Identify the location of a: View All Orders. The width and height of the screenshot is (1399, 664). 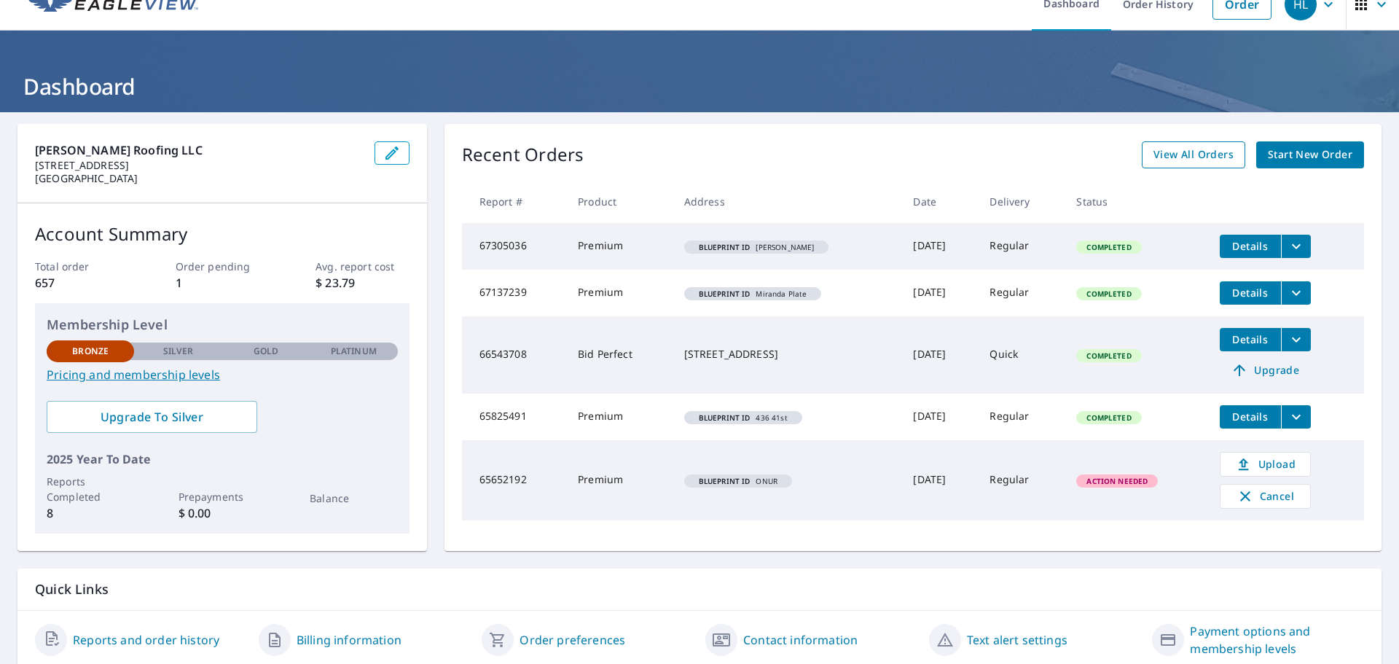
(1193, 154).